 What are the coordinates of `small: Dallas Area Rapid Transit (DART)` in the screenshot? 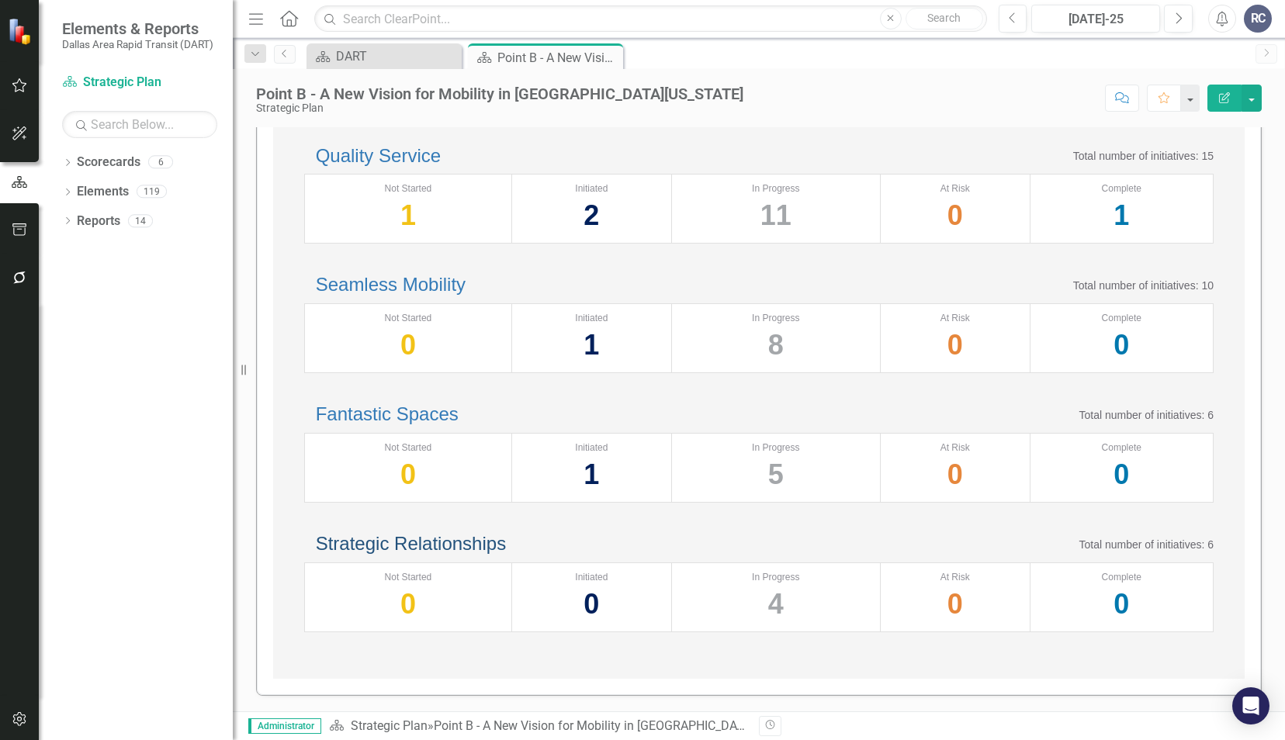 It's located at (137, 44).